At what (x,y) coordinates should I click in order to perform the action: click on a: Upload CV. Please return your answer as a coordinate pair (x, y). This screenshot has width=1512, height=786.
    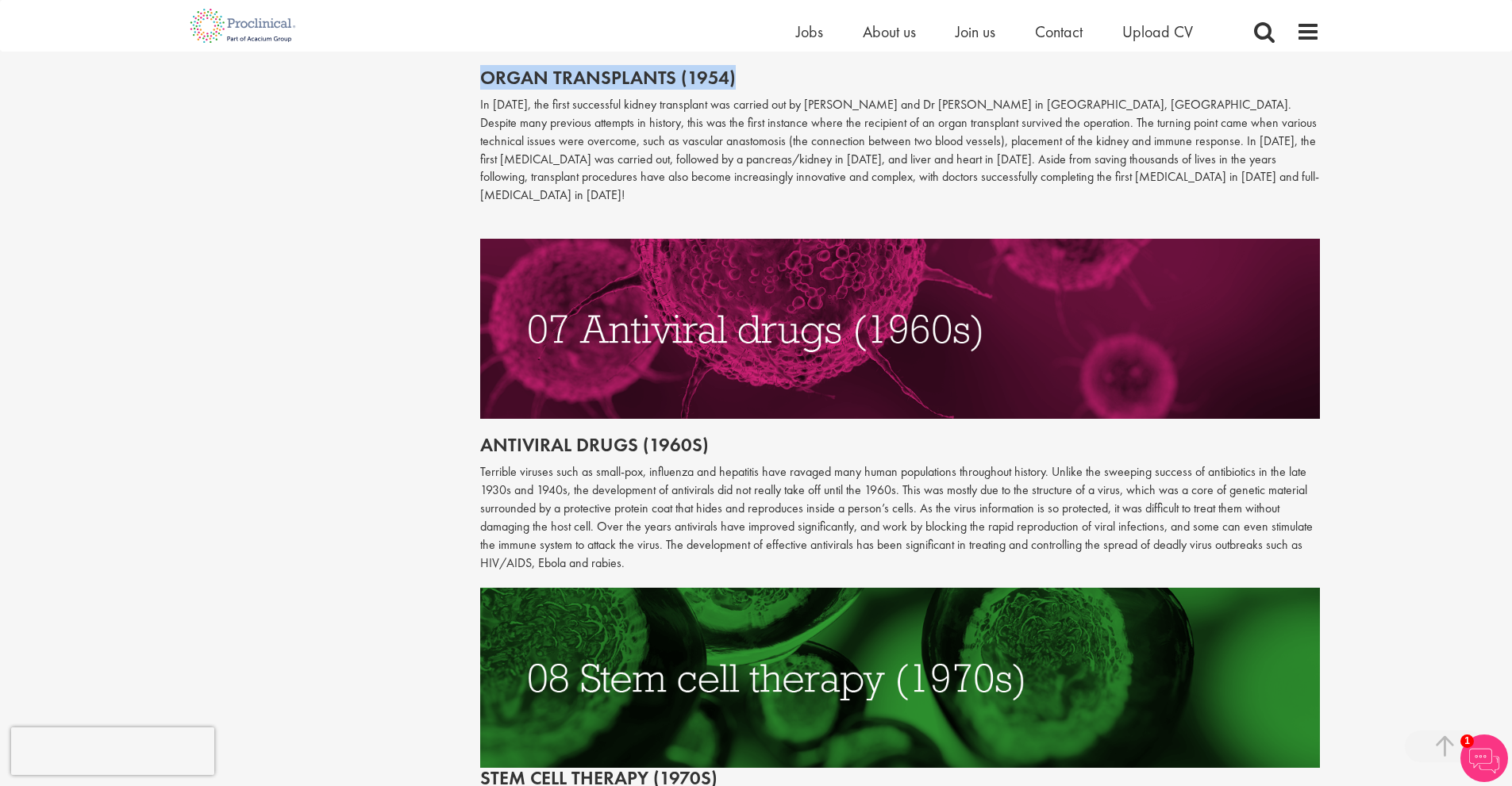
    Looking at the image, I should click on (1157, 32).